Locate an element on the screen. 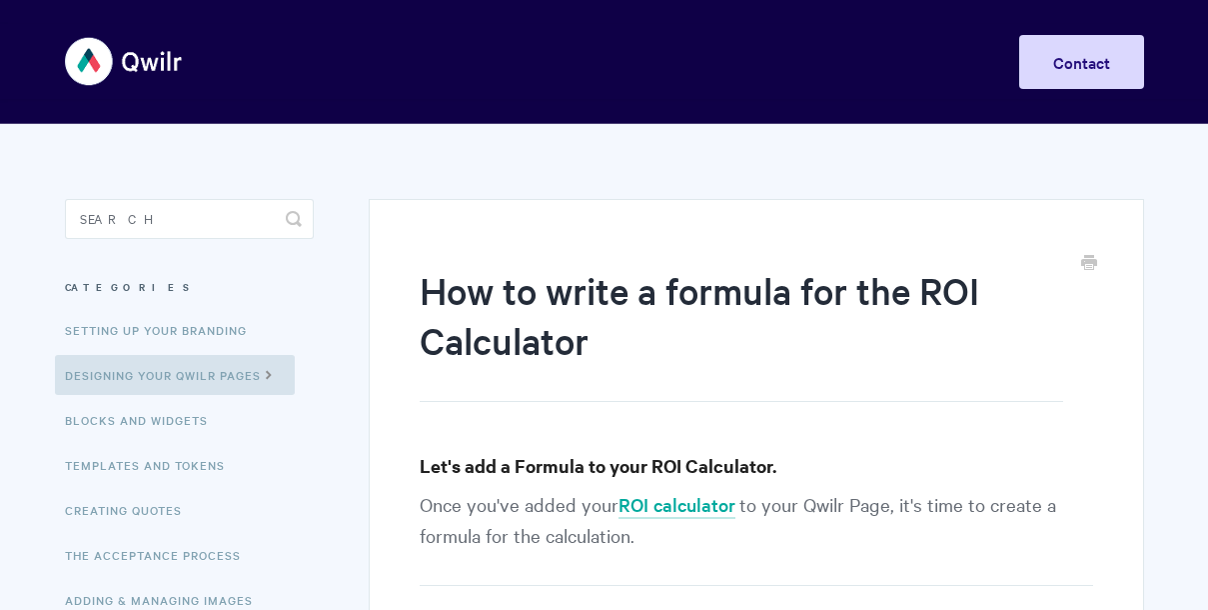 This screenshot has width=1208, height=610. a: Templates and Tokens is located at coordinates (152, 465).